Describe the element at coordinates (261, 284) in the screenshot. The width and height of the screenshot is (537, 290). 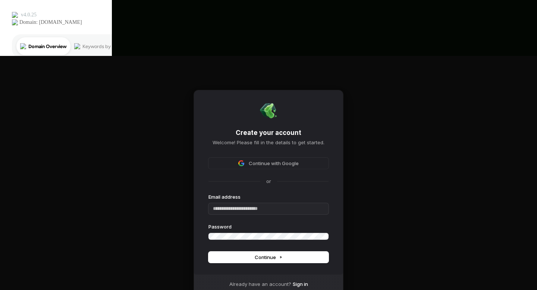
I see `span: Already have an account?` at that location.